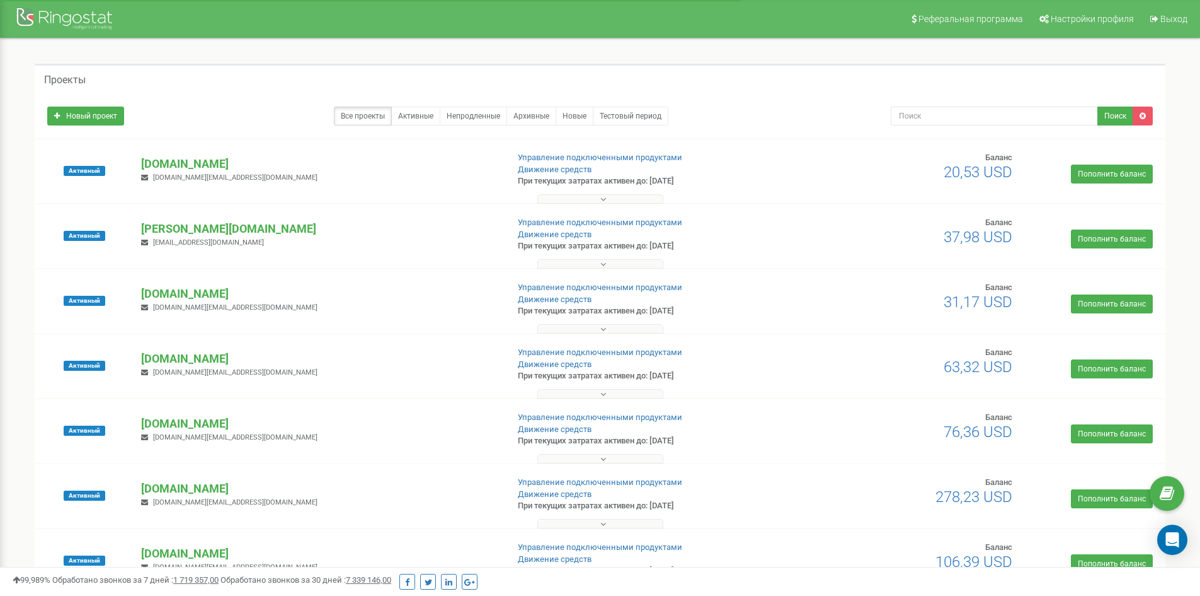 The width and height of the screenshot is (1200, 596). What do you see at coordinates (416, 116) in the screenshot?
I see `a: Активные` at bounding box center [416, 116].